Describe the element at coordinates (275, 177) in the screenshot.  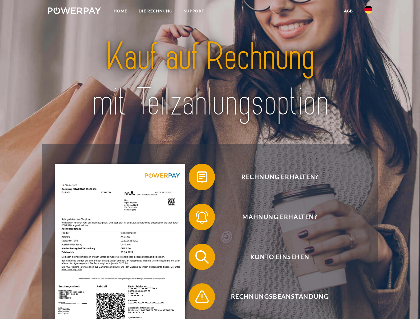
I see `button: Rechnung erhalten?` at that location.